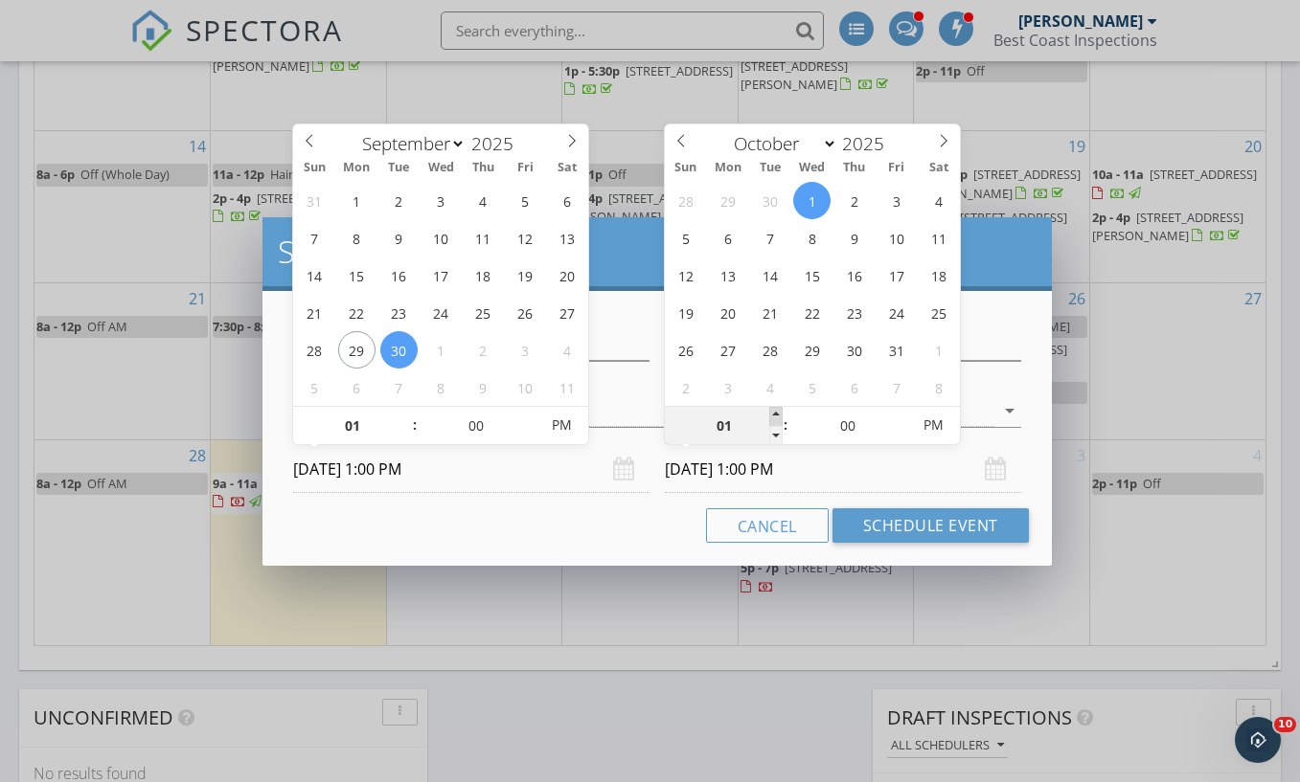 The width and height of the screenshot is (1300, 782). What do you see at coordinates (811, 312) in the screenshot?
I see `span: October 22, 2025` at bounding box center [811, 312].